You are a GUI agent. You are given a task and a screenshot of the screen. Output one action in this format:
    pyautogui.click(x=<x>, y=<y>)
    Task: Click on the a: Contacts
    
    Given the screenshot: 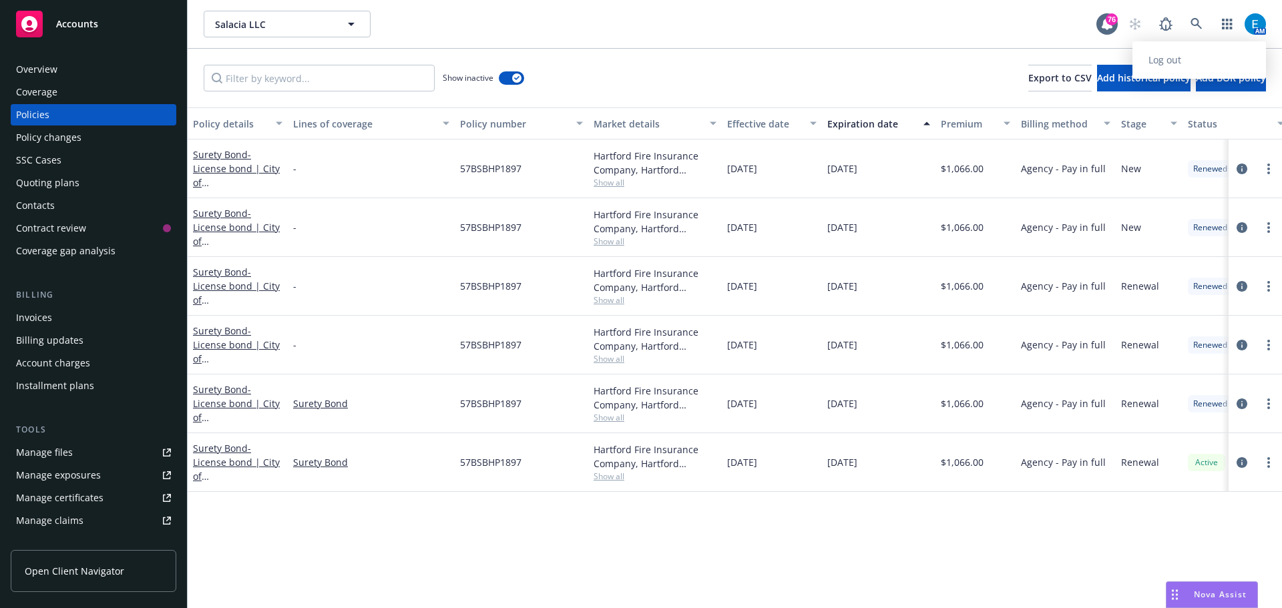 What is the action you would take?
    pyautogui.click(x=94, y=206)
    